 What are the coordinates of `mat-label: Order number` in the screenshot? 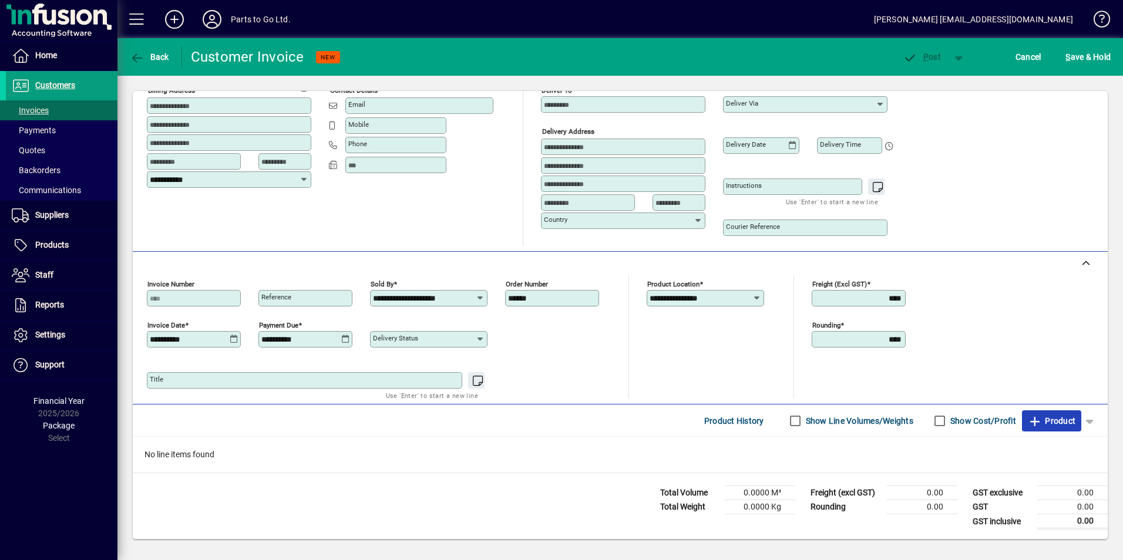 It's located at (527, 284).